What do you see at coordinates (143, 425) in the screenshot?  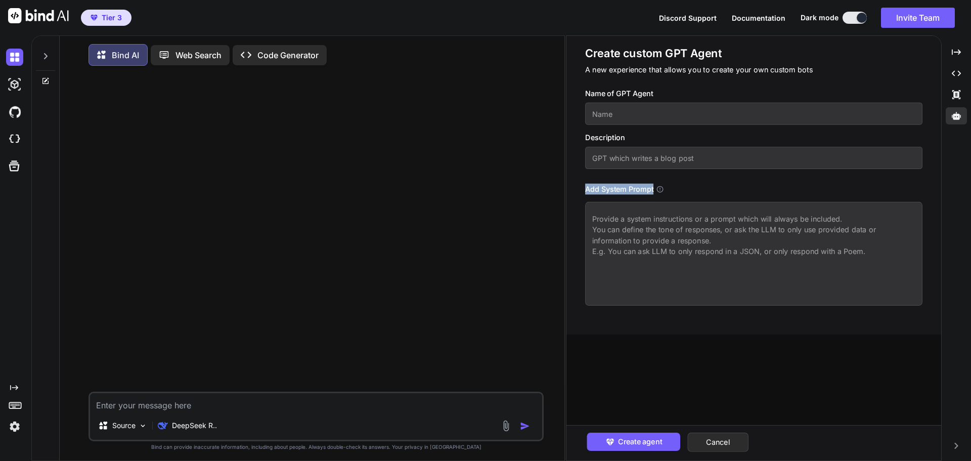 I see `img: Pick Models` at bounding box center [143, 425].